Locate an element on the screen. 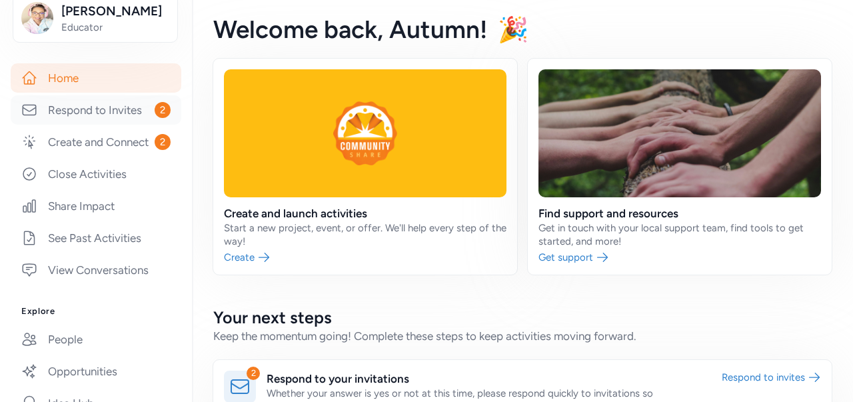  a: See Past Activities is located at coordinates (96, 238).